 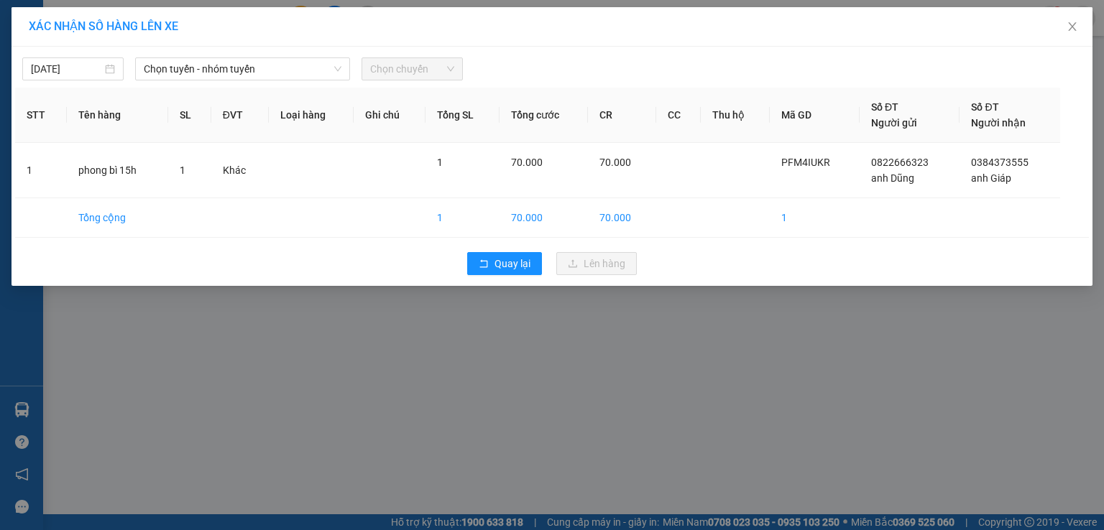 I want to click on span: Người nhận, so click(x=998, y=123).